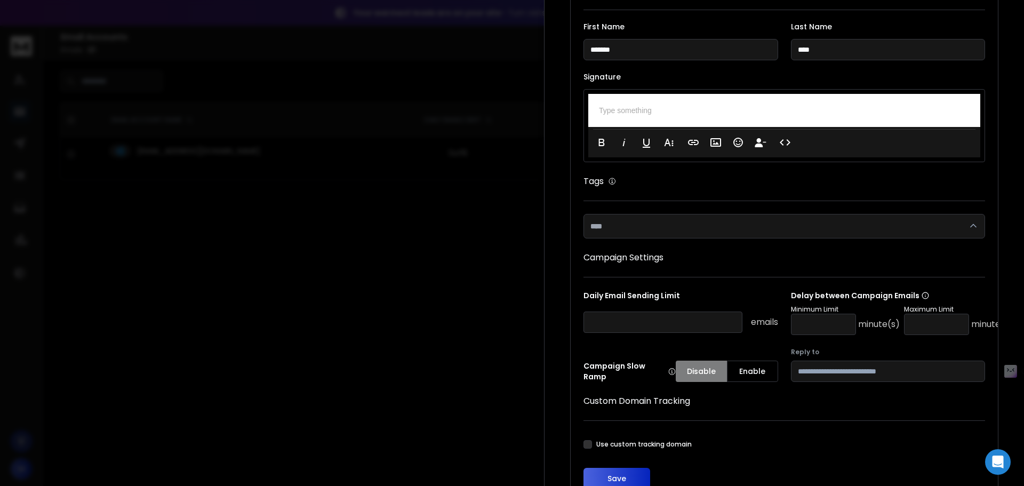 This screenshot has width=1024, height=486. What do you see at coordinates (644, 444) in the screenshot?
I see `label: Use custom tracking domain` at bounding box center [644, 444].